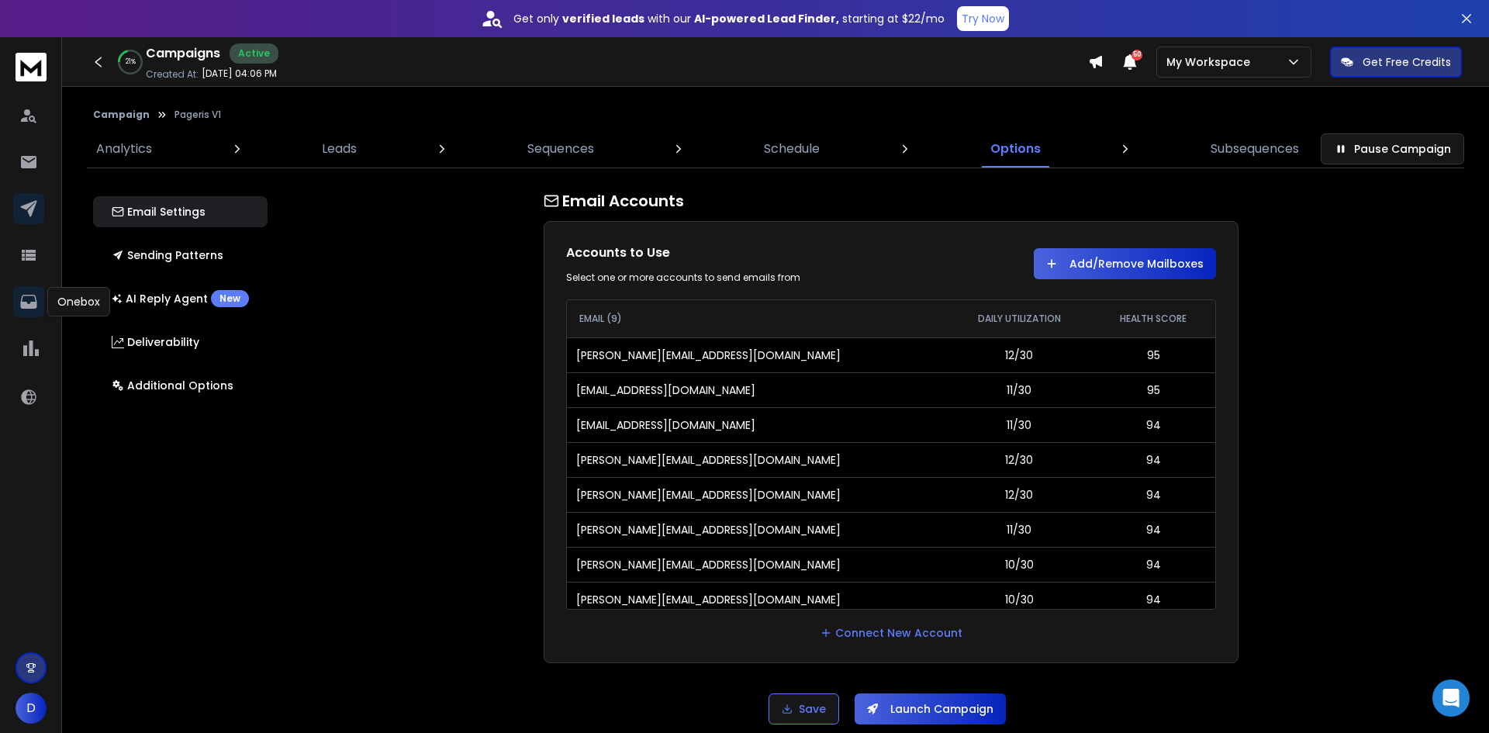  I want to click on button: Get Free Credits, so click(1396, 62).